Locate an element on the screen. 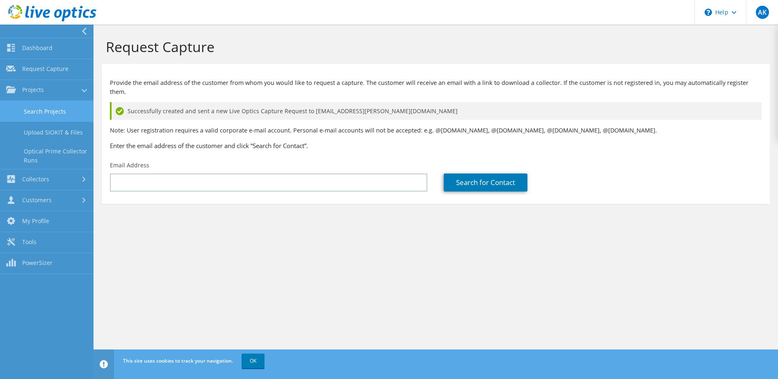 This screenshot has height=379, width=778. h1: Request Capture is located at coordinates (434, 47).